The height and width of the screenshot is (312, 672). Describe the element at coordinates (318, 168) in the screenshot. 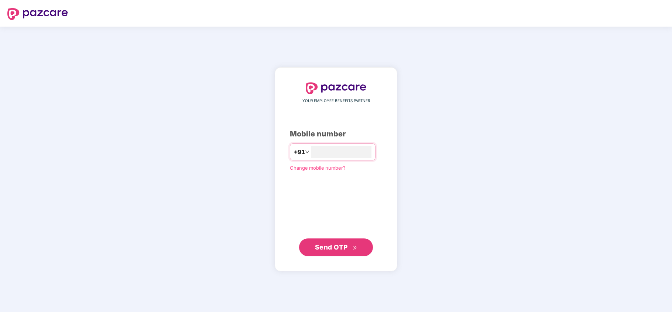

I see `a: Change mobile number?` at that location.